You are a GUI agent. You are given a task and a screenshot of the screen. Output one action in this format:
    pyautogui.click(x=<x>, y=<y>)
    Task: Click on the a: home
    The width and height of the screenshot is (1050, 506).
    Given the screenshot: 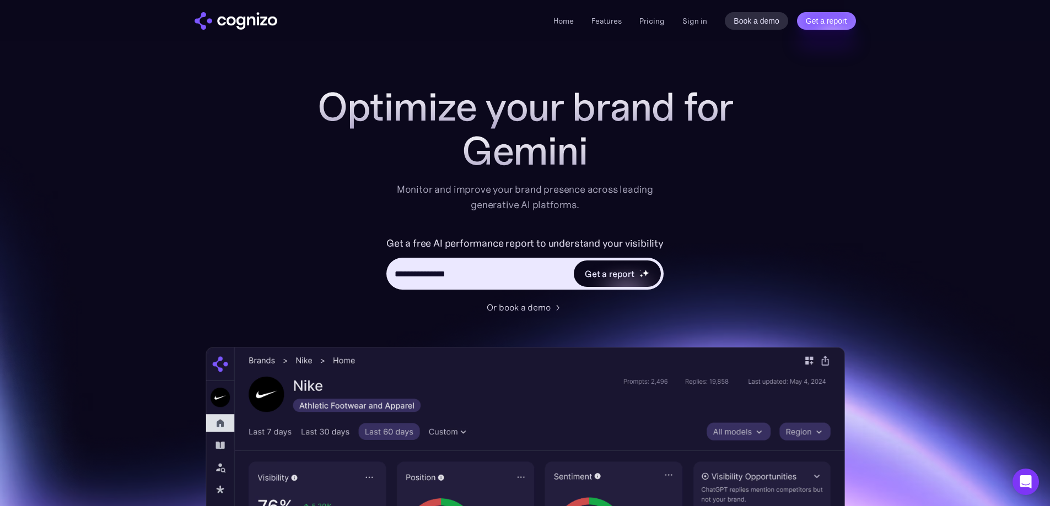 What is the action you would take?
    pyautogui.click(x=236, y=21)
    